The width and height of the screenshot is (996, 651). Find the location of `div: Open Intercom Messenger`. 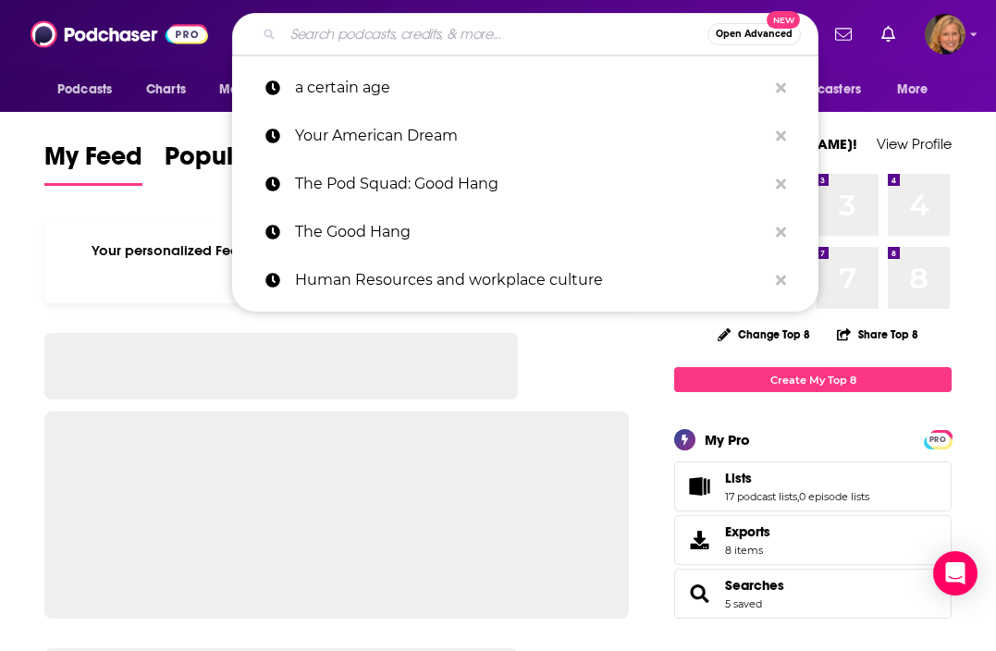

div: Open Intercom Messenger is located at coordinates (956, 574).